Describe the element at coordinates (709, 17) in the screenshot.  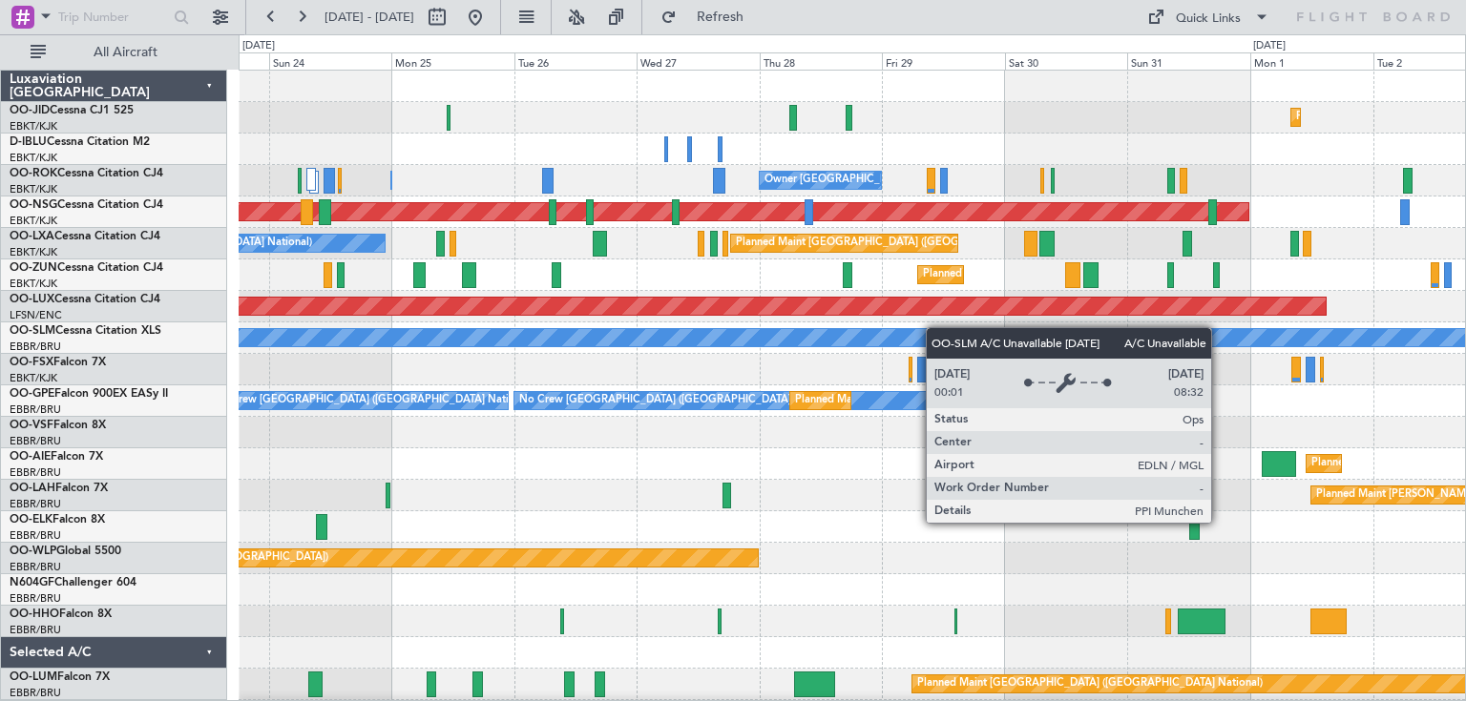
I see `button: Refresh` at that location.